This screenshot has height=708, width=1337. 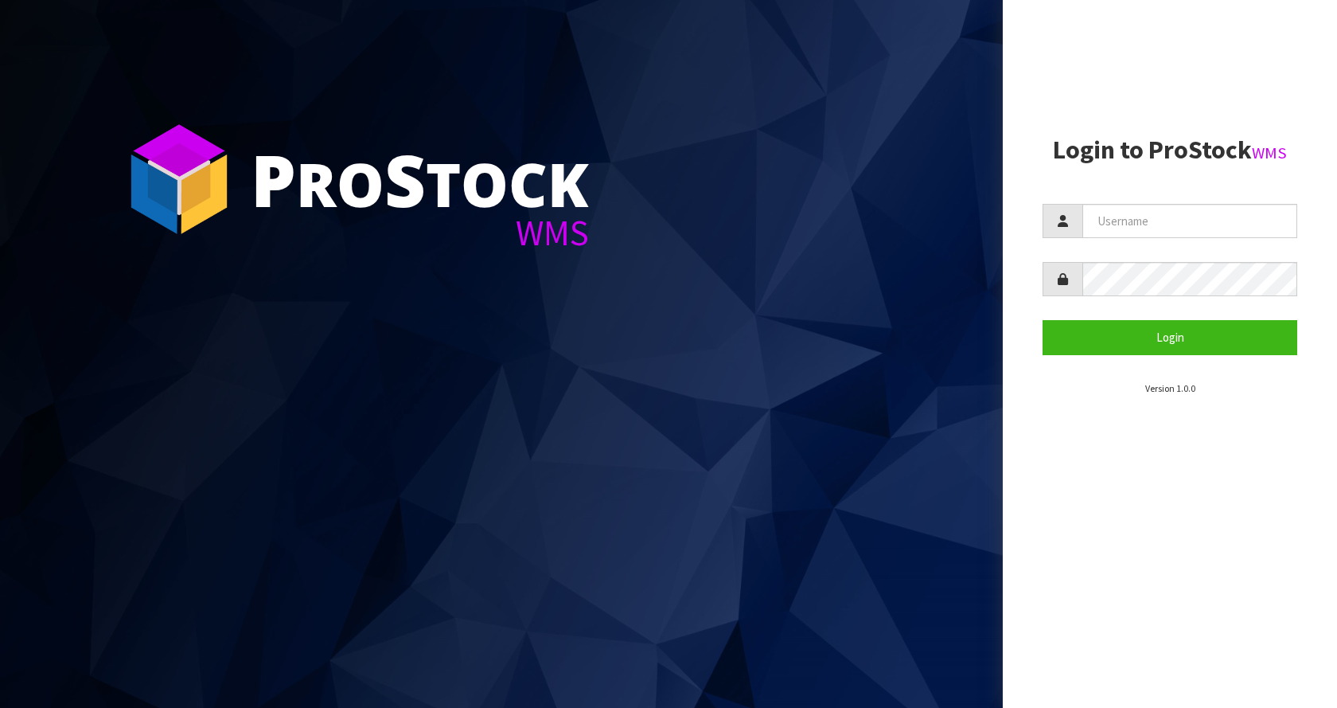 What do you see at coordinates (1170, 388) in the screenshot?
I see `small: Version 1.0.0` at bounding box center [1170, 388].